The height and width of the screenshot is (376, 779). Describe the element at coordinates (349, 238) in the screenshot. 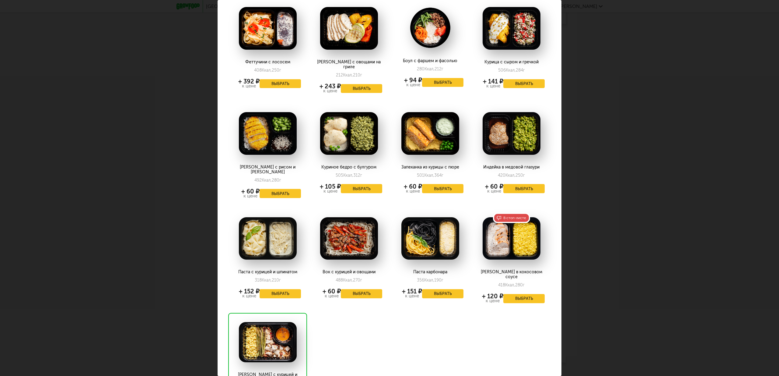

I see `img: big_3p7Sl9ZsbvRH9M43.png` at that location.